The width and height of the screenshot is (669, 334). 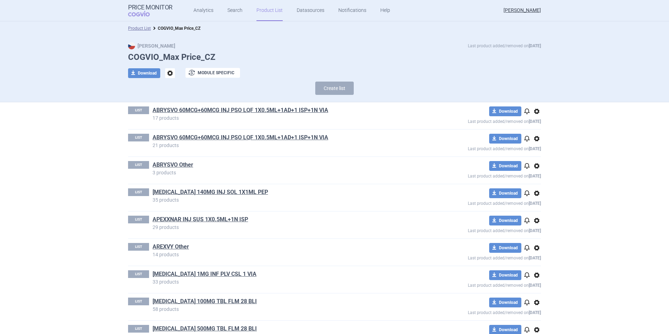 I want to click on p: 58 products, so click(x=285, y=309).